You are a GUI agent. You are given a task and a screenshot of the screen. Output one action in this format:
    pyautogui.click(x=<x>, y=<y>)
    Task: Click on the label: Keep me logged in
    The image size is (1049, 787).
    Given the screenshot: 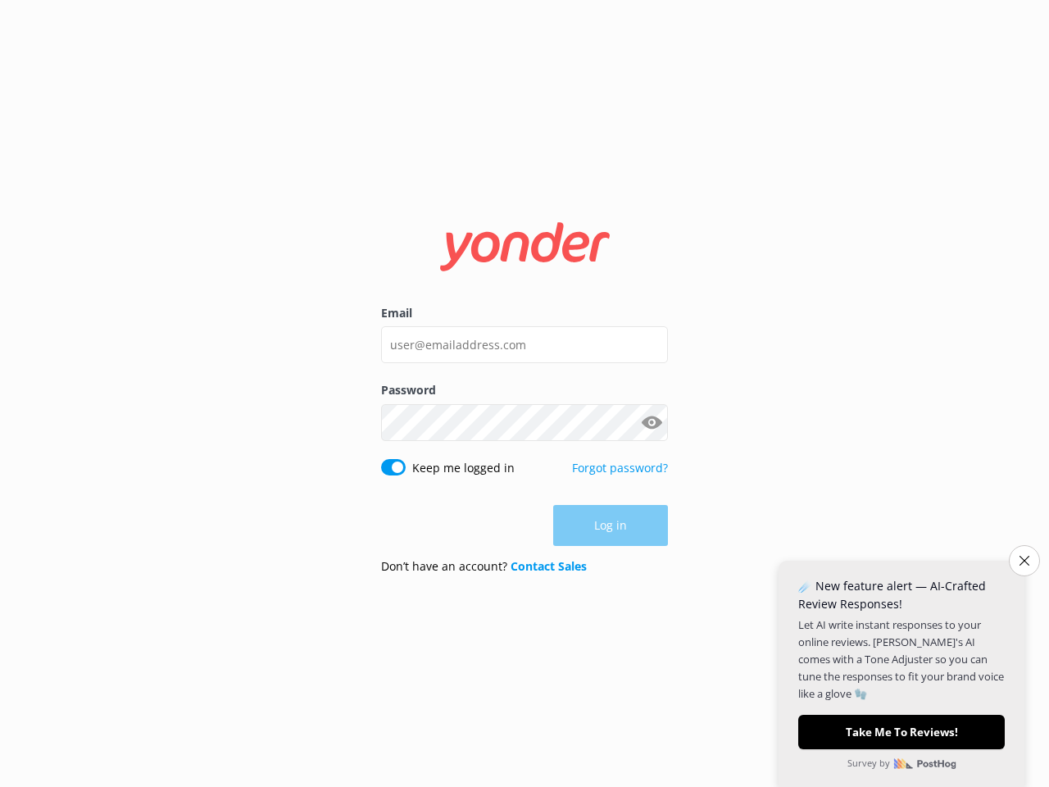 What is the action you would take?
    pyautogui.click(x=463, y=468)
    